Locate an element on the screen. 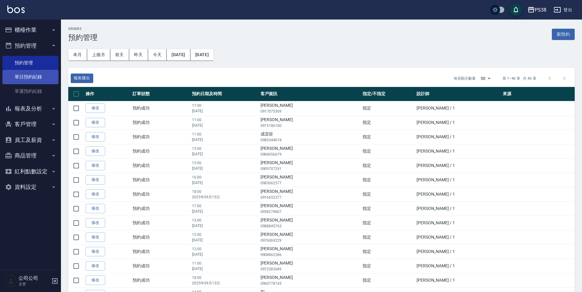 This screenshot has width=582, height=292. button: 報表及分析 is located at coordinates (30, 109).